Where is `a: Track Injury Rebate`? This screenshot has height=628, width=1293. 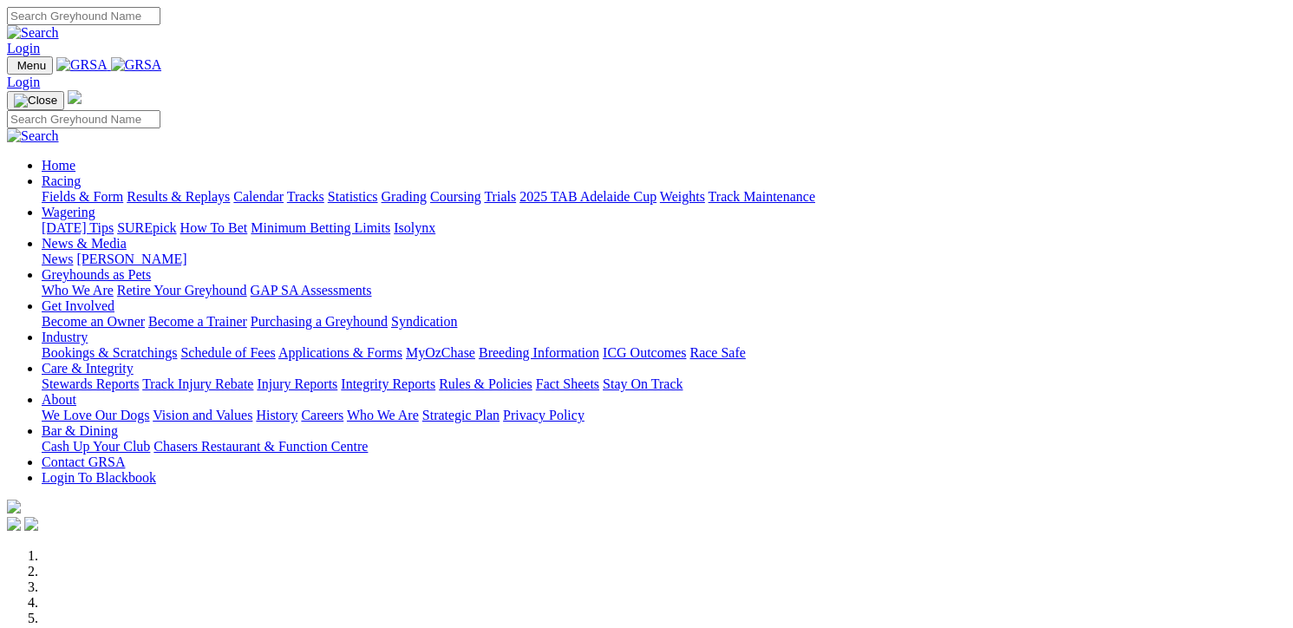 a: Track Injury Rebate is located at coordinates (198, 383).